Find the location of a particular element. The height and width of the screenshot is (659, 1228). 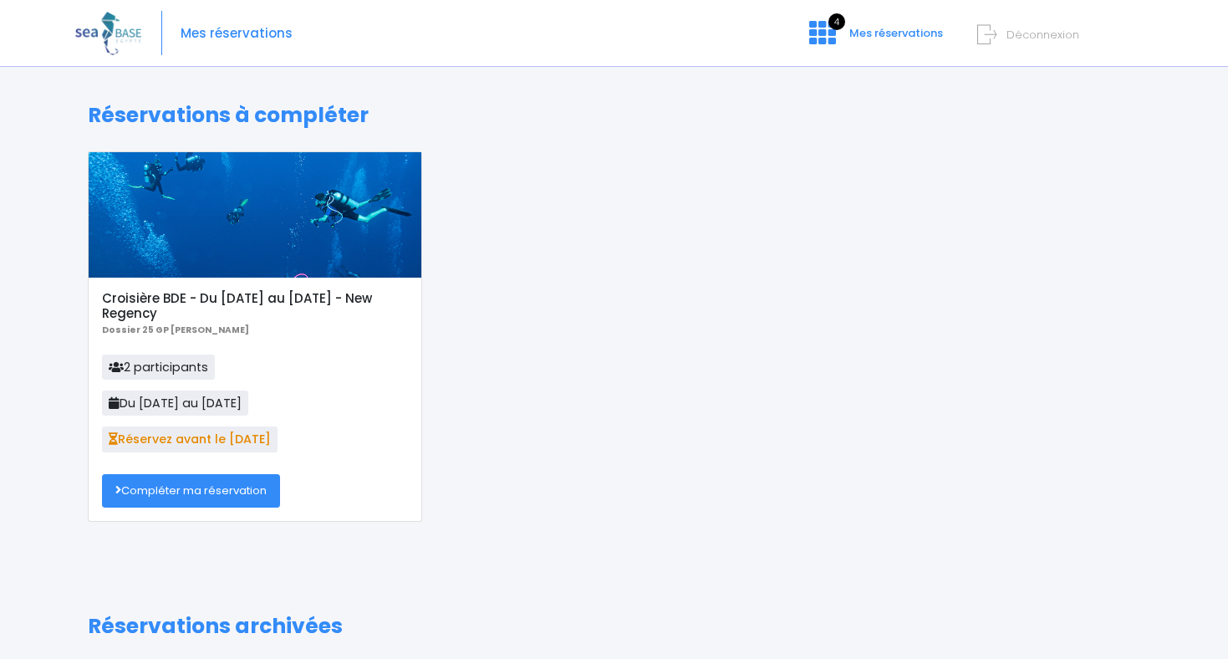

a: 4 Mes réservations is located at coordinates (874, 38).